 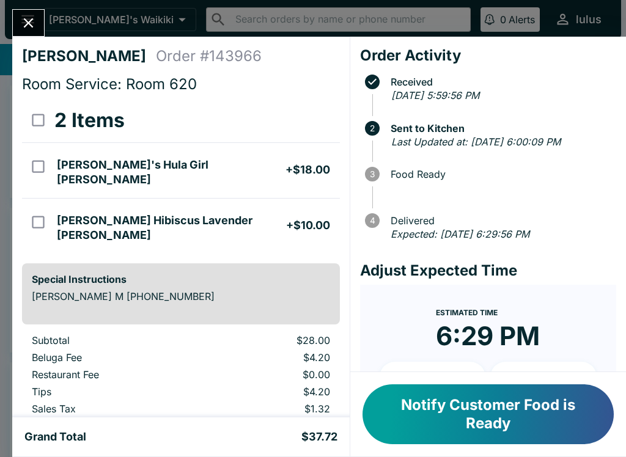 I want to click on h4: Adjust Expected Time, so click(x=488, y=271).